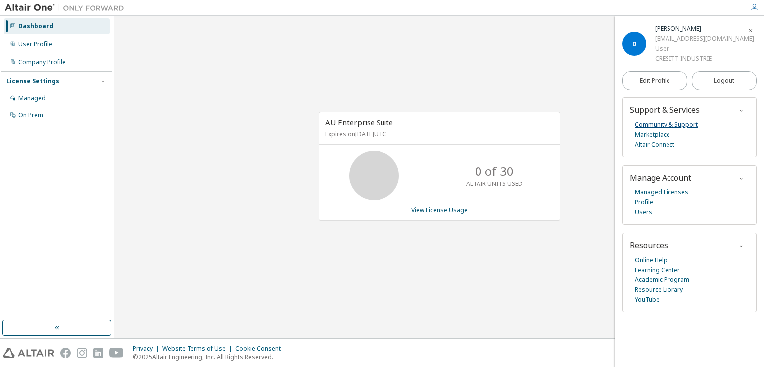  Describe the element at coordinates (35, 44) in the screenshot. I see `div: User Profile` at that location.